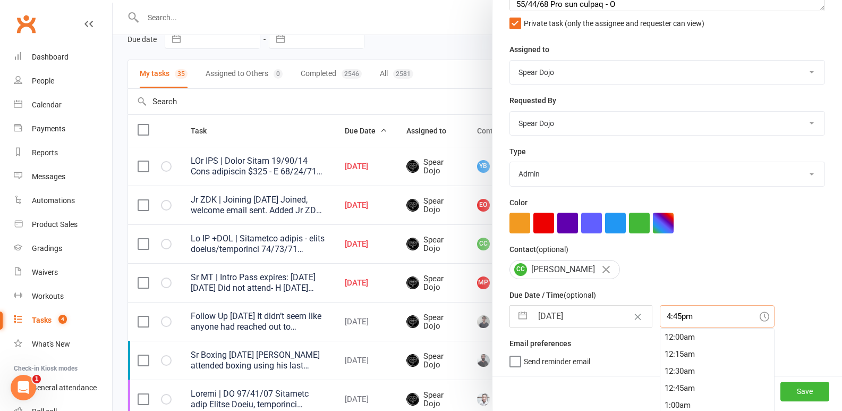 This screenshot has width=842, height=411. Describe the element at coordinates (63, 272) in the screenshot. I see `a: Waivers` at that location.